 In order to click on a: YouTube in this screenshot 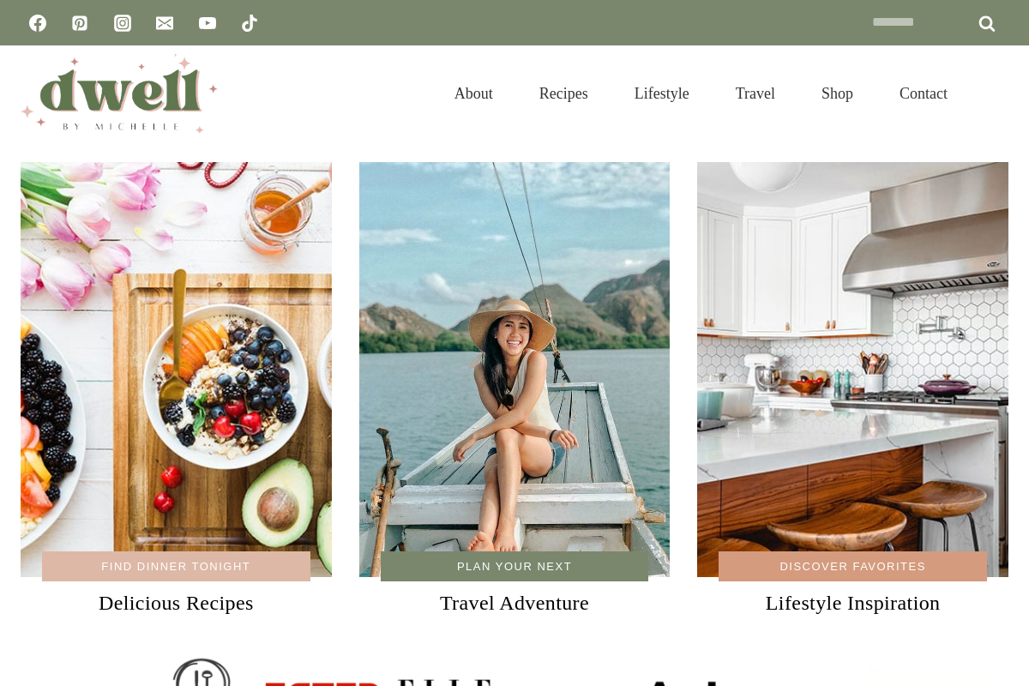, I will do `click(207, 23)`.